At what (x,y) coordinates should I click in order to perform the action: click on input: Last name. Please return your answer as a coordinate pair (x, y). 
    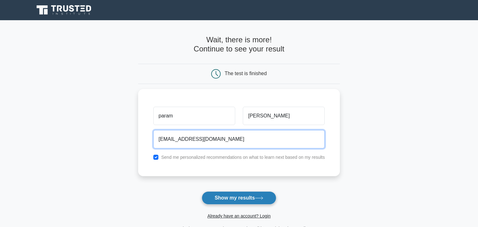
    Looking at the image, I should click on (284, 116).